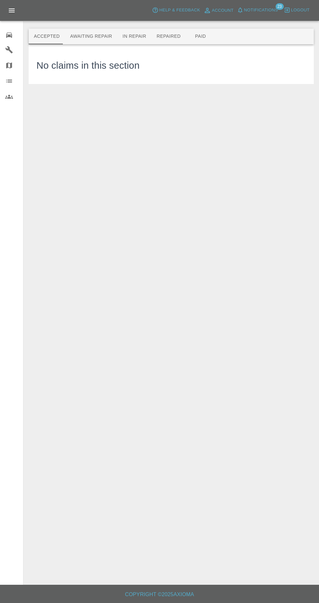 This screenshot has width=319, height=603. Describe the element at coordinates (169, 36) in the screenshot. I see `button: Repaired` at that location.